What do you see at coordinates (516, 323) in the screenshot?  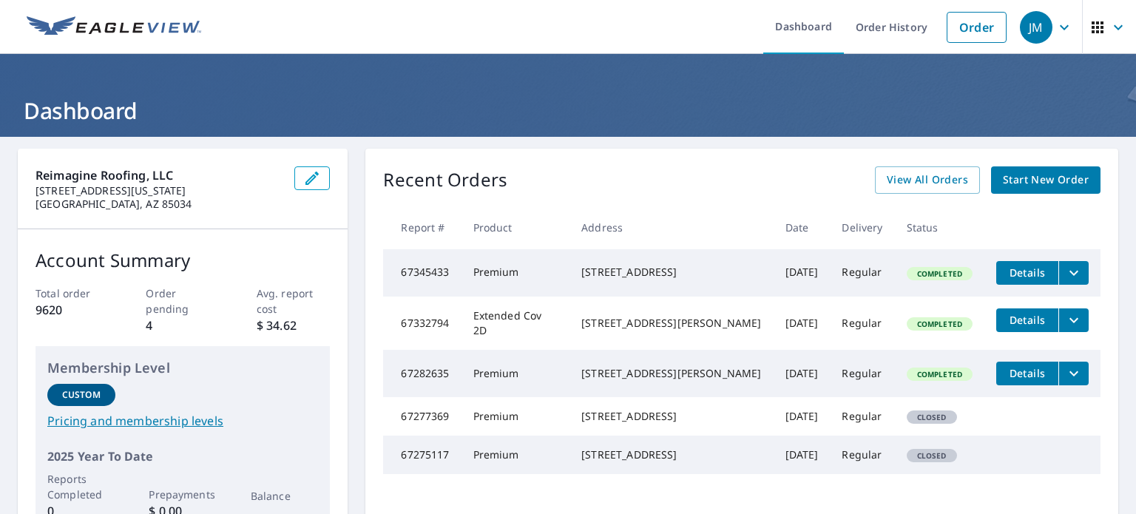 I see `td: Extended Cov 2D` at bounding box center [516, 323].